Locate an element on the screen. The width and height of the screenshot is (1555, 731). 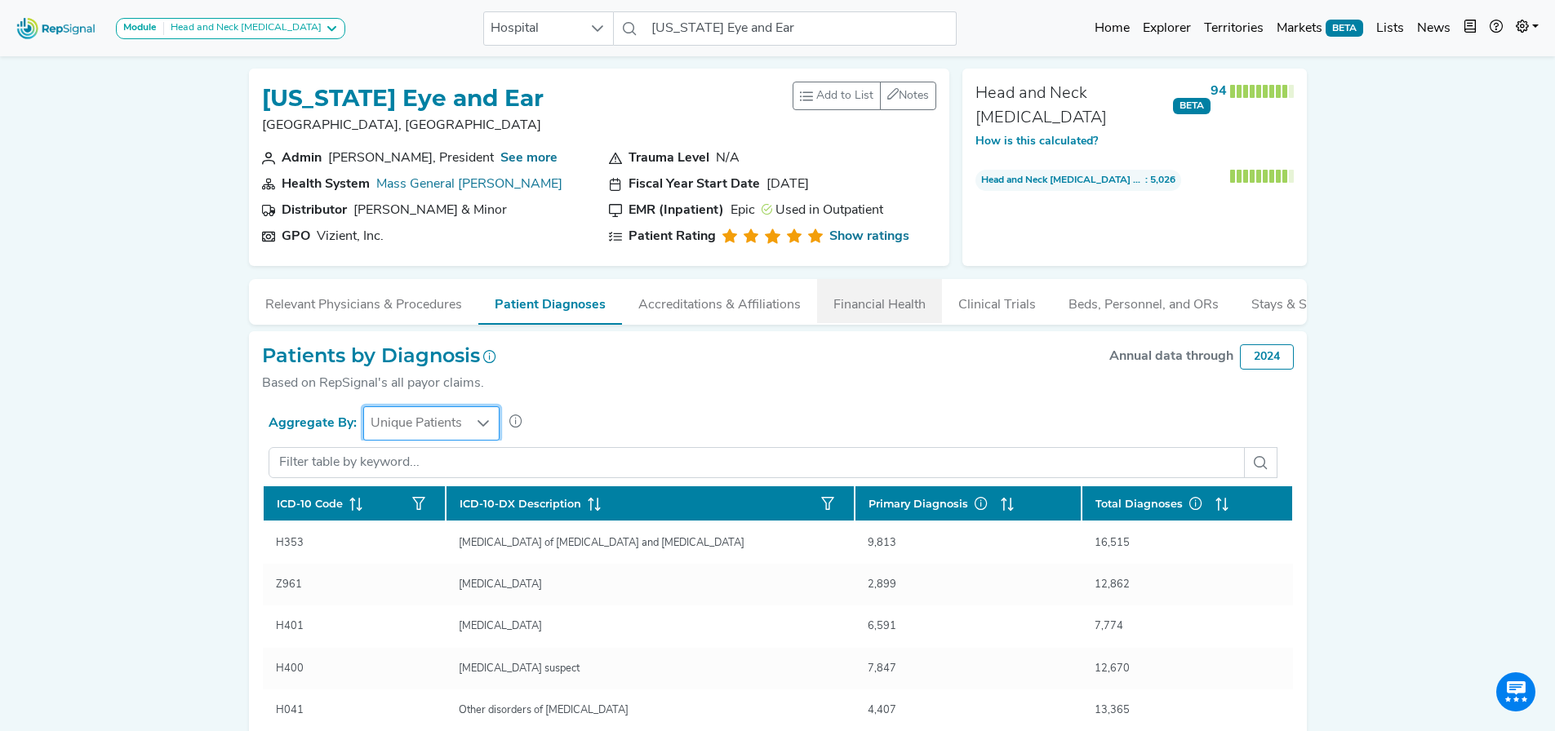
a: Lists is located at coordinates (1390, 29).